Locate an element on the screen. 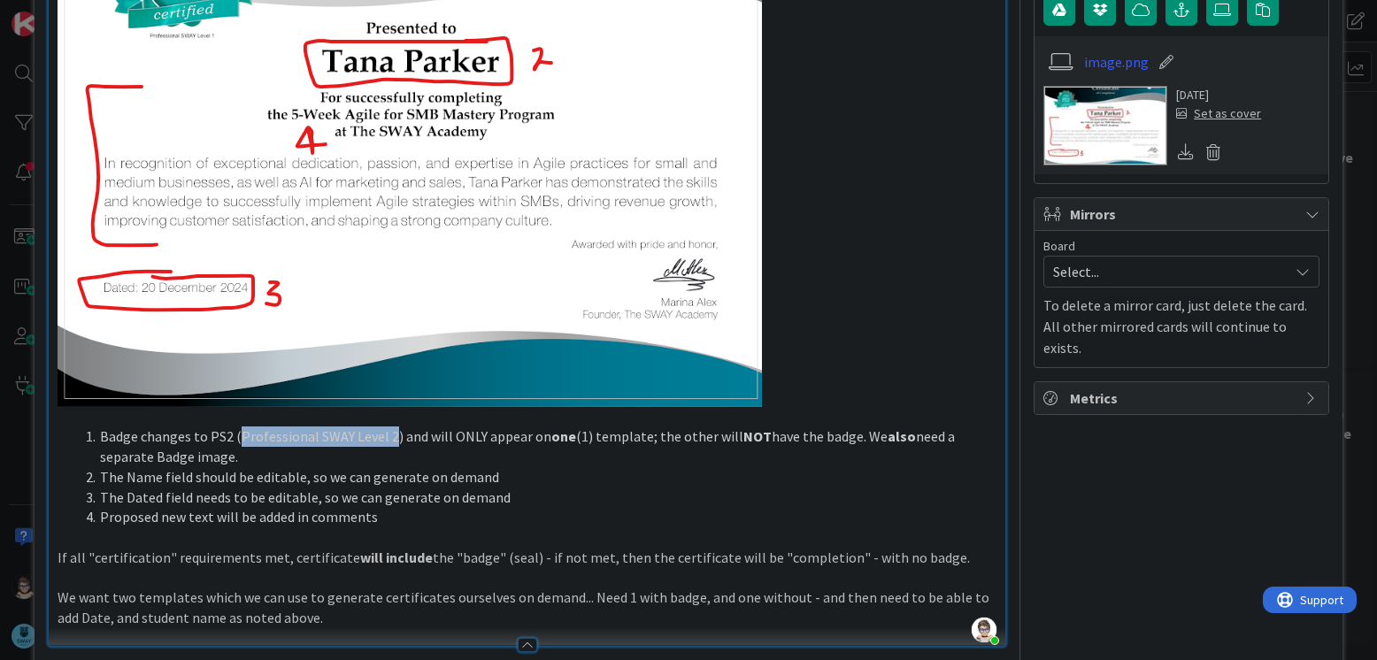 This screenshot has height=660, width=1377. strong: also is located at coordinates (901, 436).